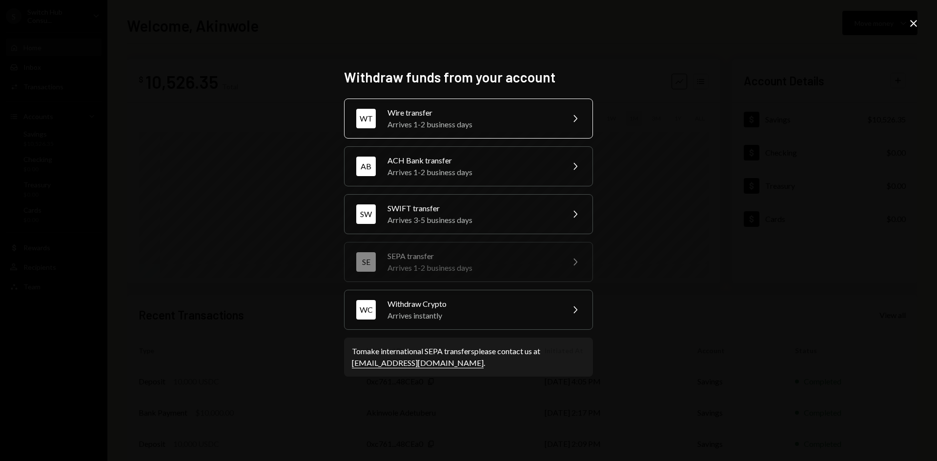 The height and width of the screenshot is (461, 937). Describe the element at coordinates (469, 119) in the screenshot. I see `button: WTWire transferArrives 1-2 business days` at that location.